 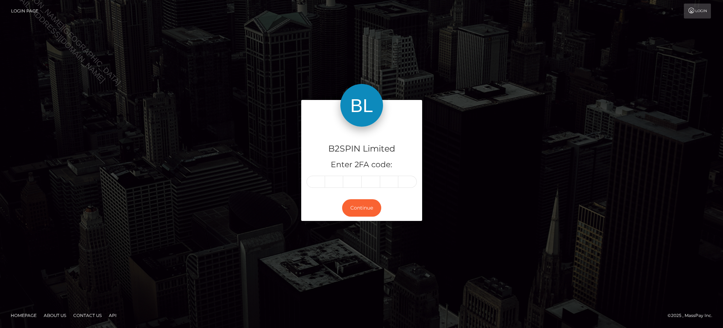 What do you see at coordinates (113, 315) in the screenshot?
I see `a: API` at bounding box center [113, 315].